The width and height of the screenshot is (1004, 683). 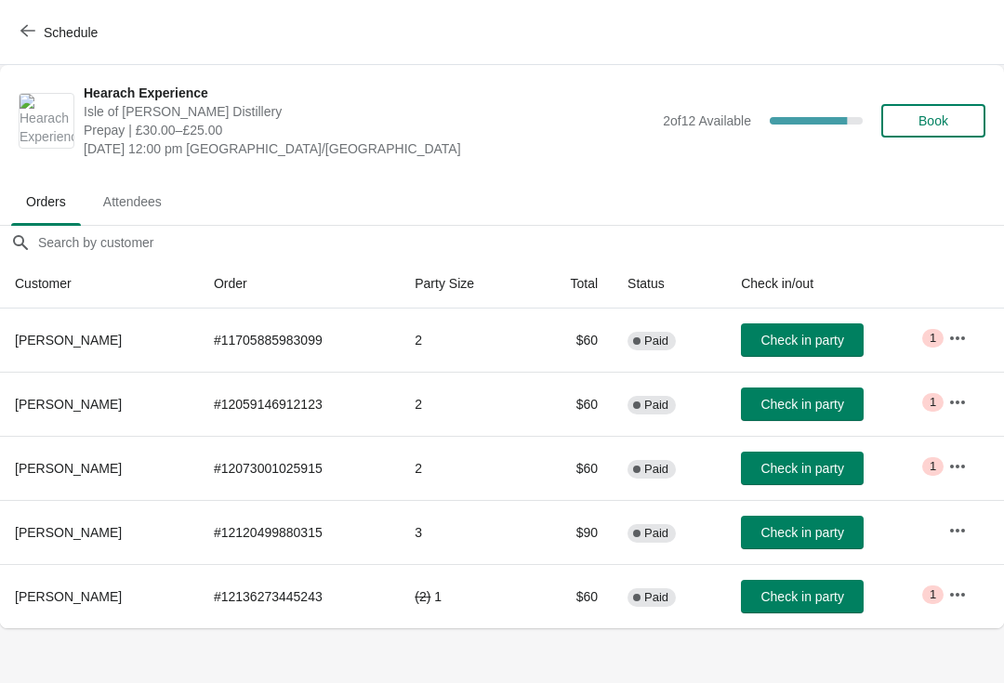 What do you see at coordinates (464, 596) in the screenshot?
I see `td: 1` at bounding box center [464, 596].